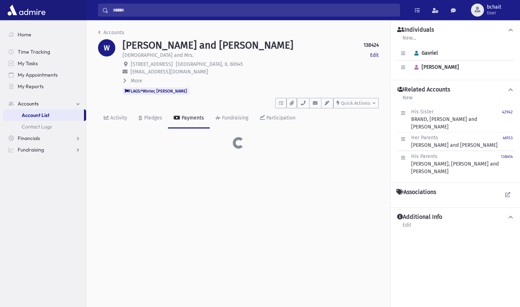  What do you see at coordinates (422, 112) in the screenshot?
I see `span: His Sister` at bounding box center [422, 112].